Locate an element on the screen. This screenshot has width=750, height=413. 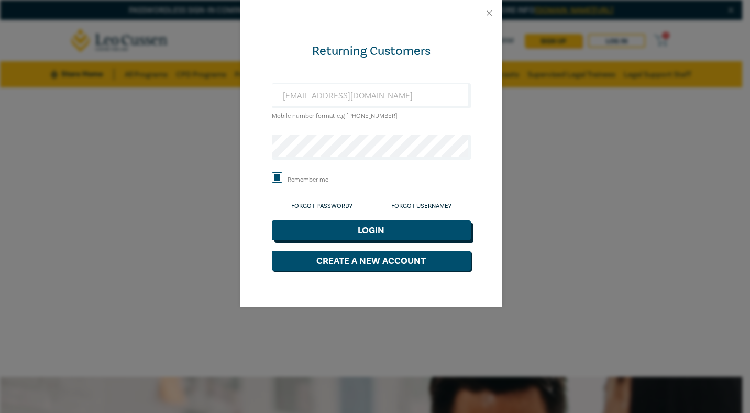
button: Close is located at coordinates (489, 13).